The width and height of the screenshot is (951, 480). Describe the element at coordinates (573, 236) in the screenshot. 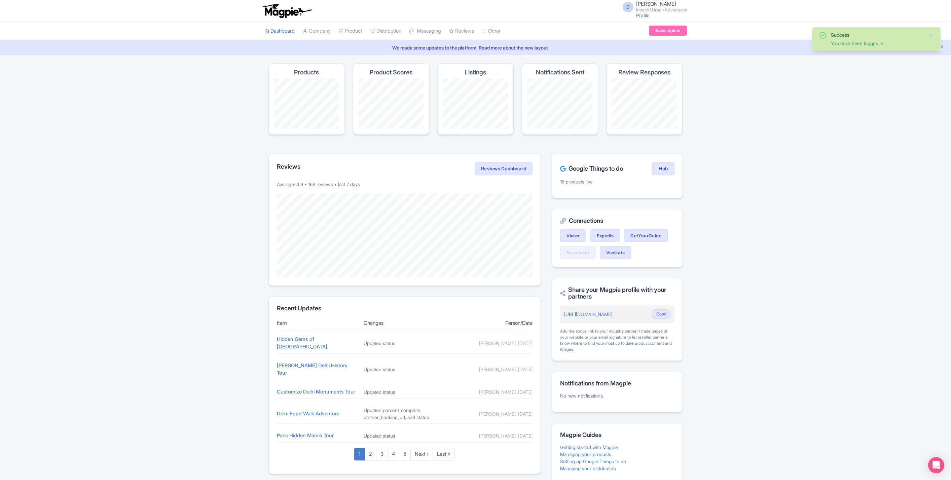

I see `a: Viator` at that location.